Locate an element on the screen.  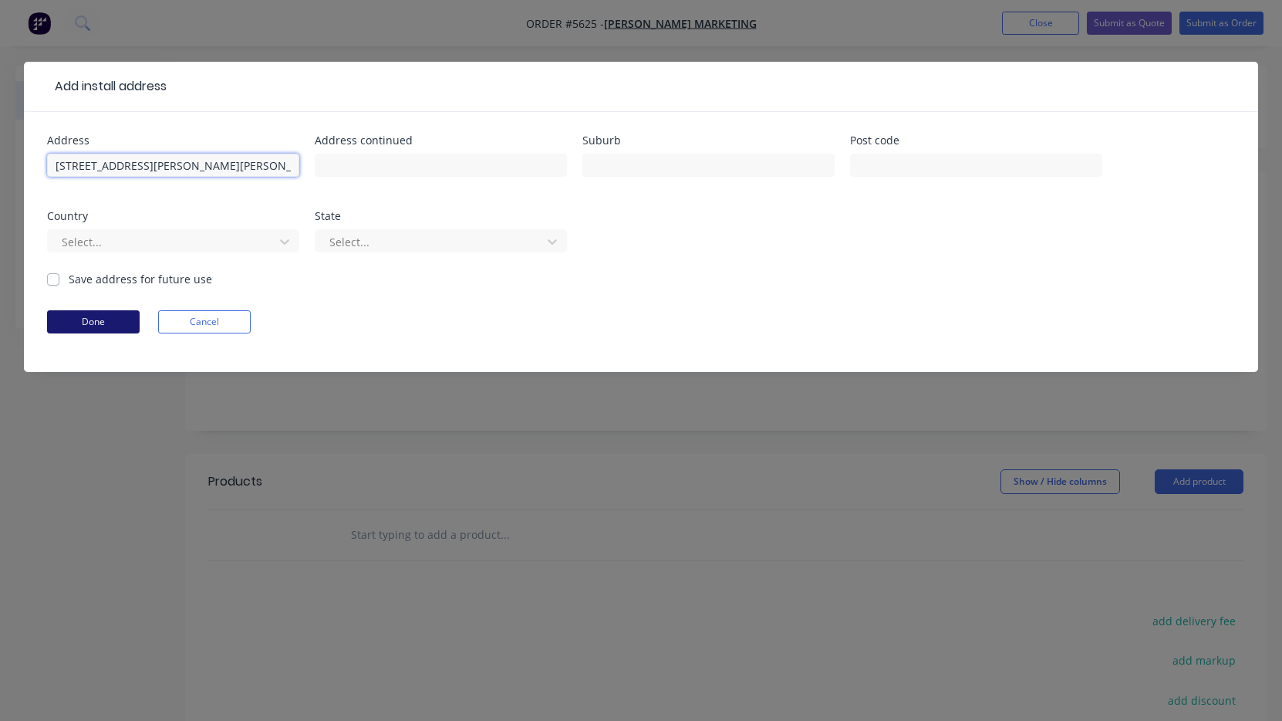
div: Country is located at coordinates (173, 216).